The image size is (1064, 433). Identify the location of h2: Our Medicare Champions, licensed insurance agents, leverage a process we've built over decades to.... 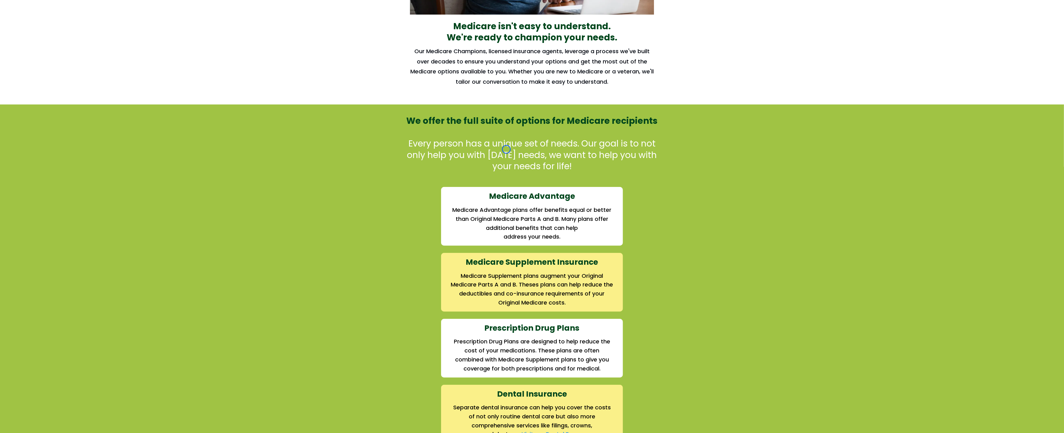
(532, 67).